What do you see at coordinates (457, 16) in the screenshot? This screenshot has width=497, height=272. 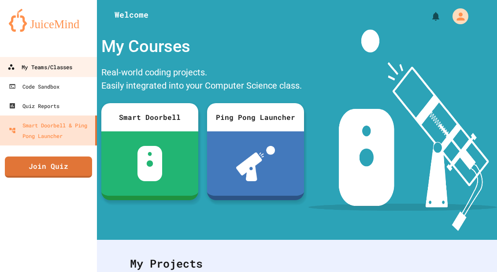 I see `div: My Account` at bounding box center [457, 16].